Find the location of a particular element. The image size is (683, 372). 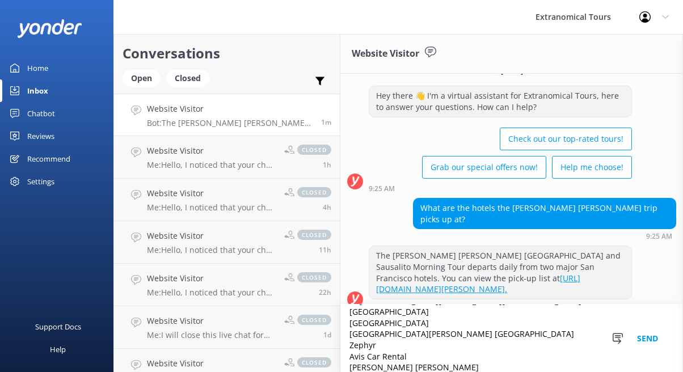

button: Send is located at coordinates (647, 338).